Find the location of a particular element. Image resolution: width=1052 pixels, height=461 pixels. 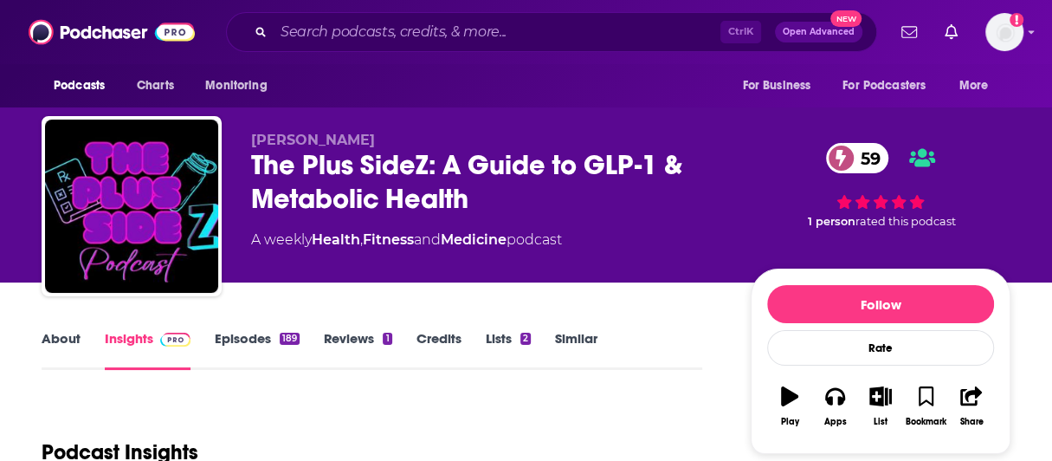

span: Podcasts is located at coordinates (79, 86).